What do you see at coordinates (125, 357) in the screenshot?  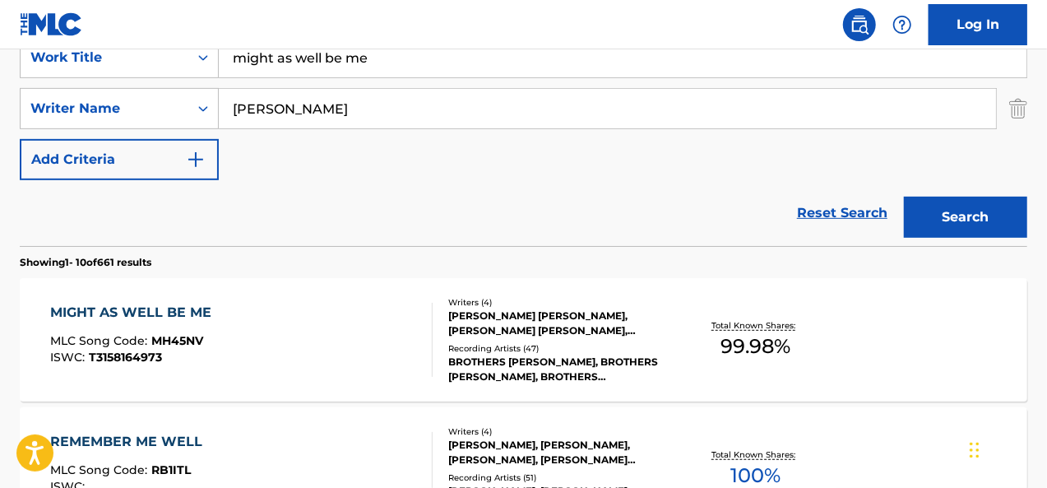 I see `span: T3158164973` at bounding box center [125, 357].